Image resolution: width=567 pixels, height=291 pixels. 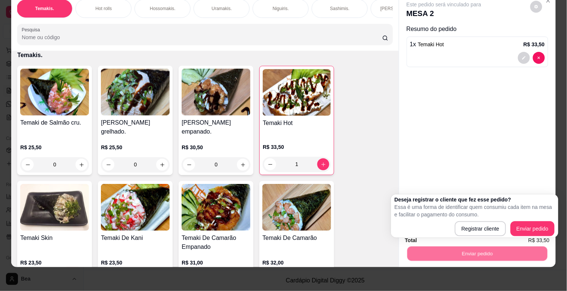 What do you see at coordinates (216, 263) in the screenshot?
I see `p: R$ 31,00` at bounding box center [216, 263].